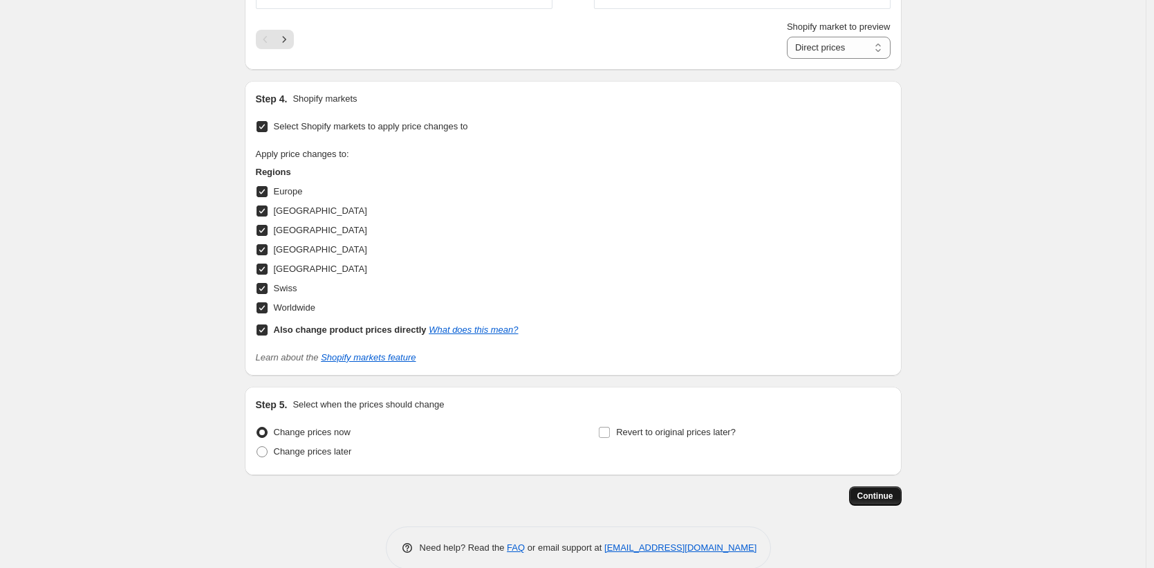 The width and height of the screenshot is (1154, 568). What do you see at coordinates (272, 99) in the screenshot?
I see `h2: Step 4.` at bounding box center [272, 99].